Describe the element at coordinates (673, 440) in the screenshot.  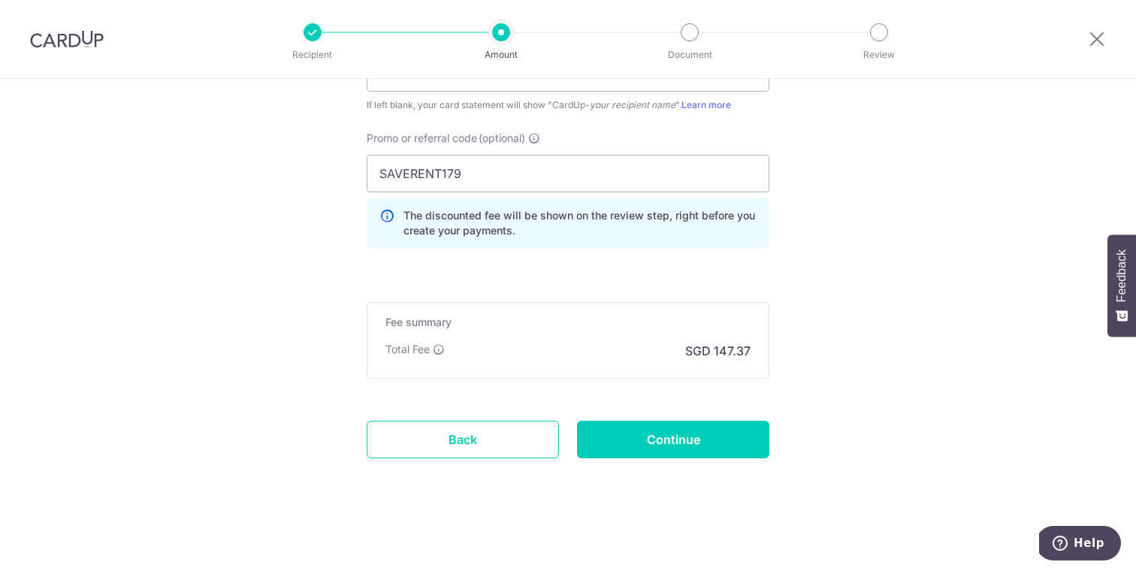
I see `input: Continue` at that location.